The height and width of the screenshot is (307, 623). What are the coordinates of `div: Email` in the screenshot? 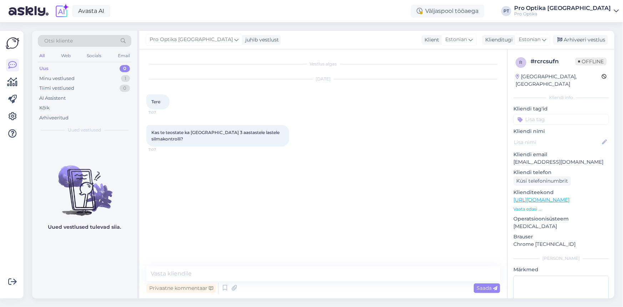 It's located at (124, 56).